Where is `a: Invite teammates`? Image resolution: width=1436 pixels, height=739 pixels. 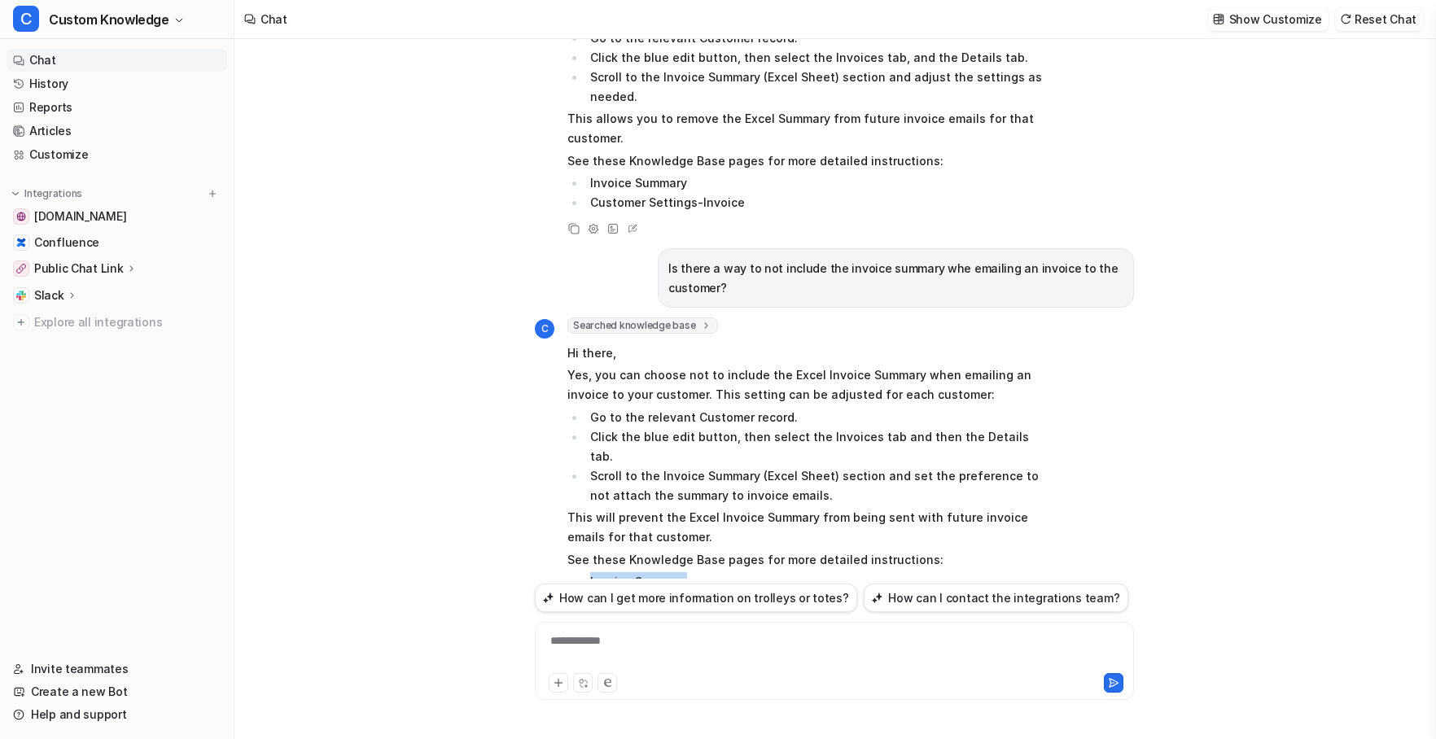
a: Invite teammates is located at coordinates (116, 669).